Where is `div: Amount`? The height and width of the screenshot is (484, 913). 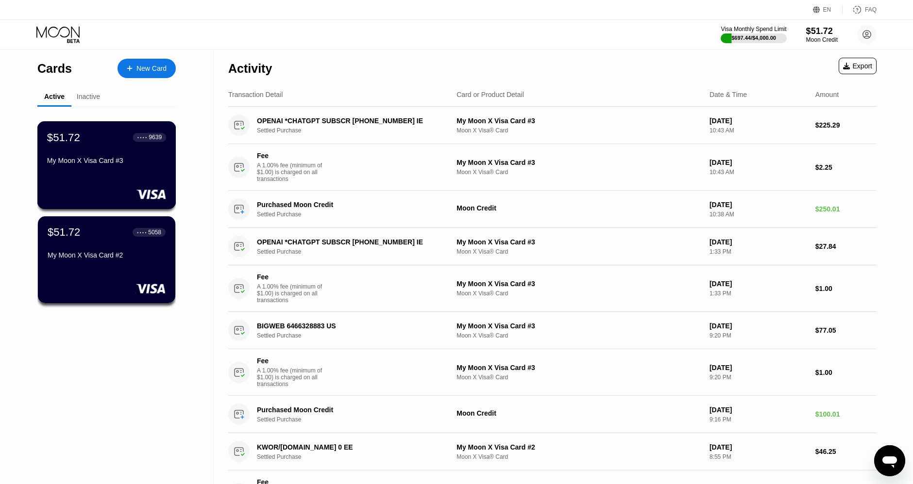 div: Amount is located at coordinates (827, 95).